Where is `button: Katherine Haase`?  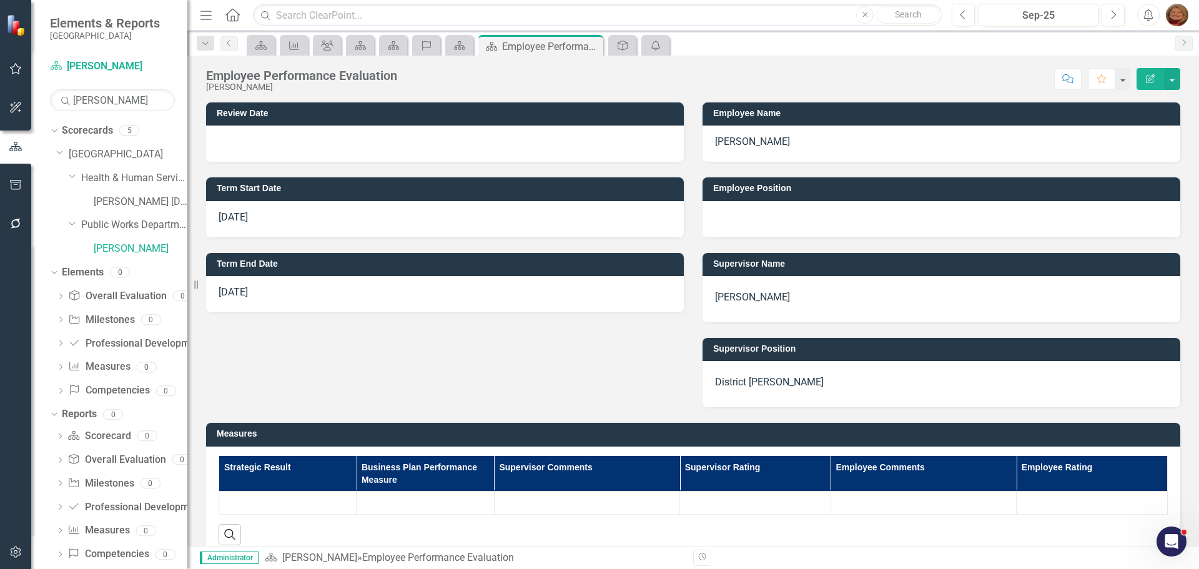
button: Katherine Haase is located at coordinates (1177, 15).